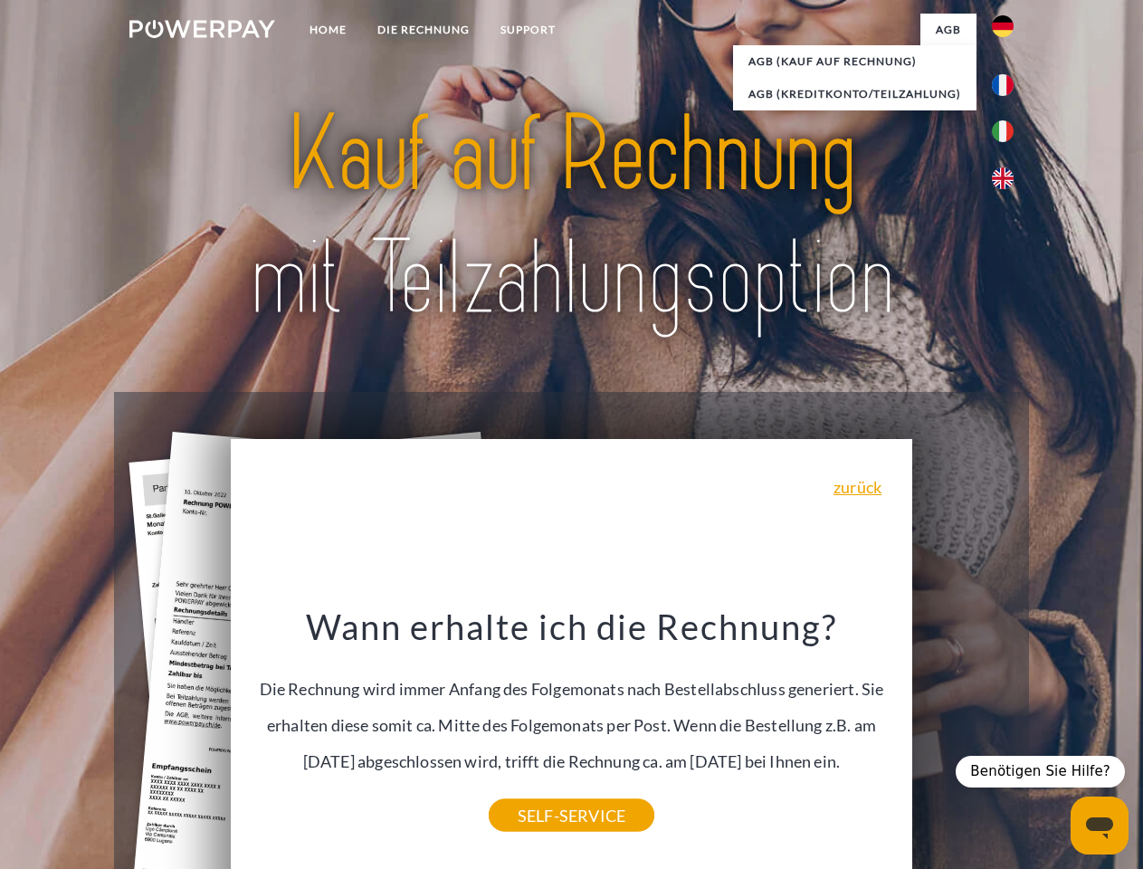 This screenshot has width=1143, height=869. What do you see at coordinates (571, 216) in the screenshot?
I see `img: title-powerpay_de.svg` at bounding box center [571, 216].